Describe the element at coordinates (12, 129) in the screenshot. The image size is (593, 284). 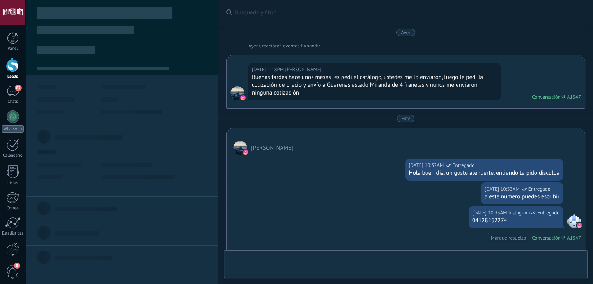
I see `div: WhatsApp` at that location.